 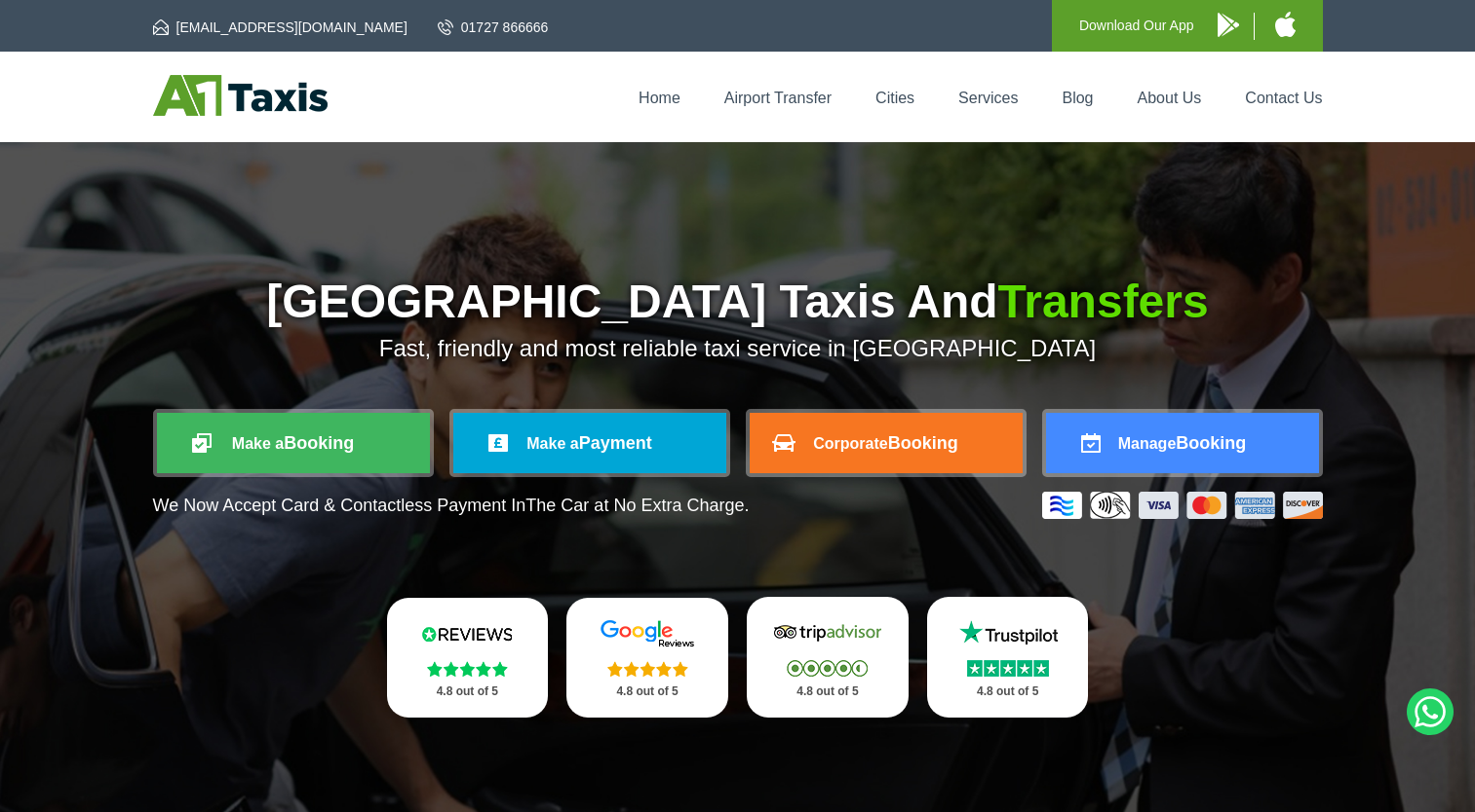 I want to click on p: We Now Accept Card & Contactless Payment In, so click(x=451, y=506).